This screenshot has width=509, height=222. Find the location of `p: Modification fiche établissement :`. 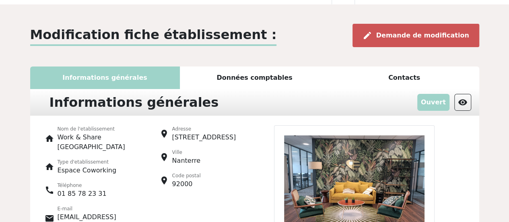

p: Modification fiche établissement : is located at coordinates (153, 35).